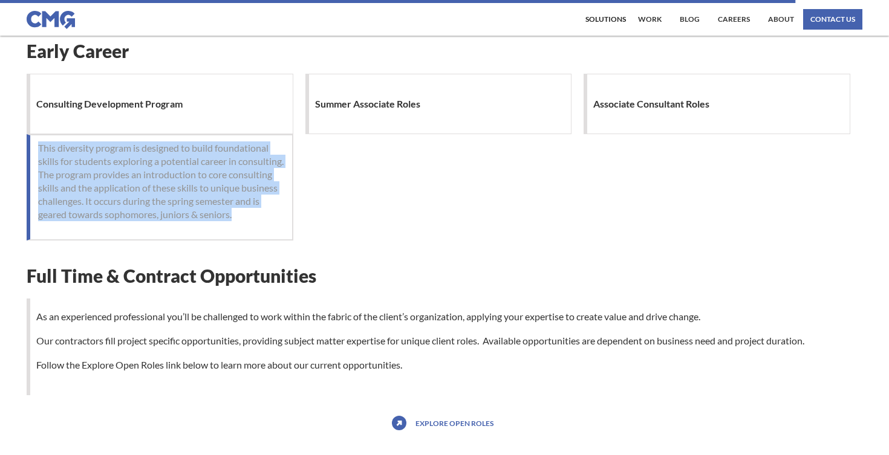  What do you see at coordinates (51, 20) in the screenshot?
I see `img: CMG logo in blue.` at bounding box center [51, 20].